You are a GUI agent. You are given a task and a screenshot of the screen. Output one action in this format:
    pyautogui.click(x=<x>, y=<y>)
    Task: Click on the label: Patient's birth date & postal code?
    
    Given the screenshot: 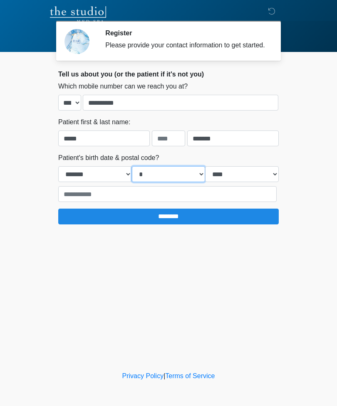 What is the action you would take?
    pyautogui.click(x=109, y=158)
    